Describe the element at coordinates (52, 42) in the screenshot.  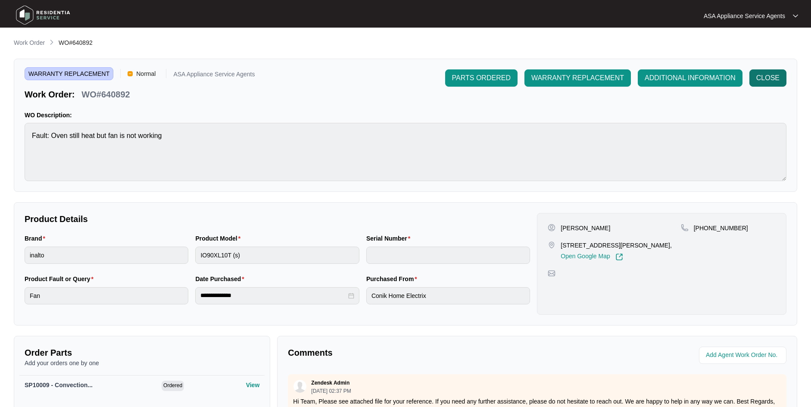
I see `img: chevron-right` at that location.